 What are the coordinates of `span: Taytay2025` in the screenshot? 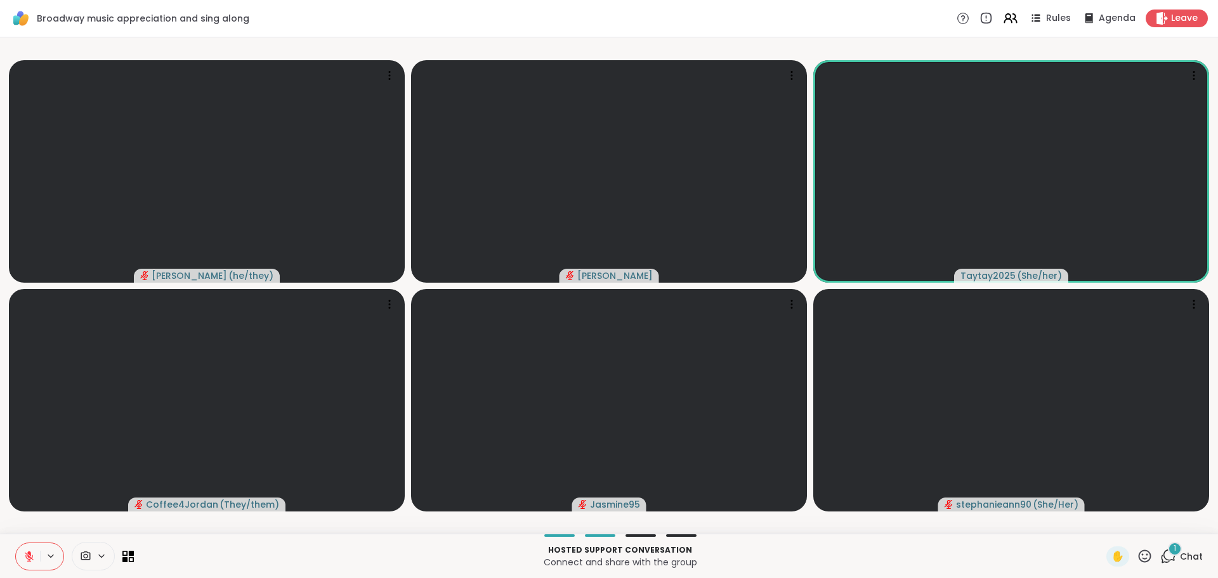 It's located at (988, 276).